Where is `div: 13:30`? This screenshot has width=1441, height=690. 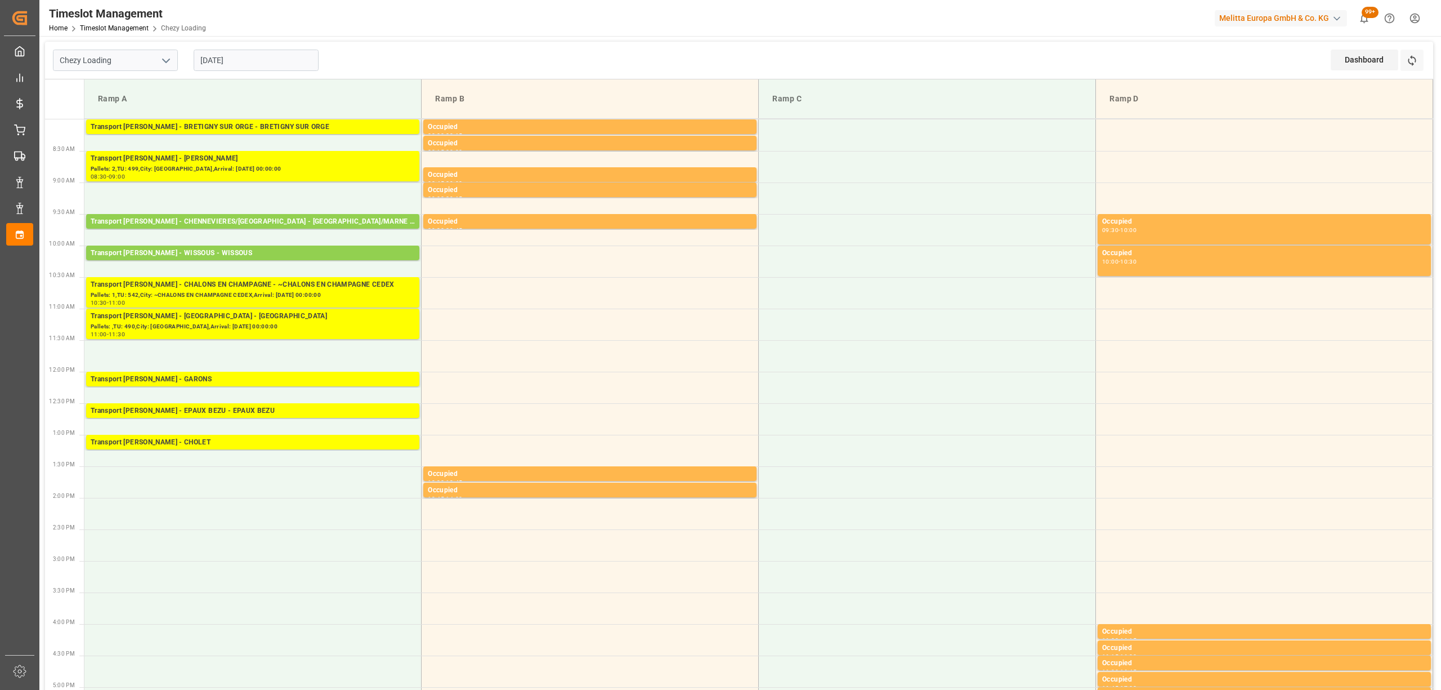 div: 13:30 is located at coordinates (436, 482).